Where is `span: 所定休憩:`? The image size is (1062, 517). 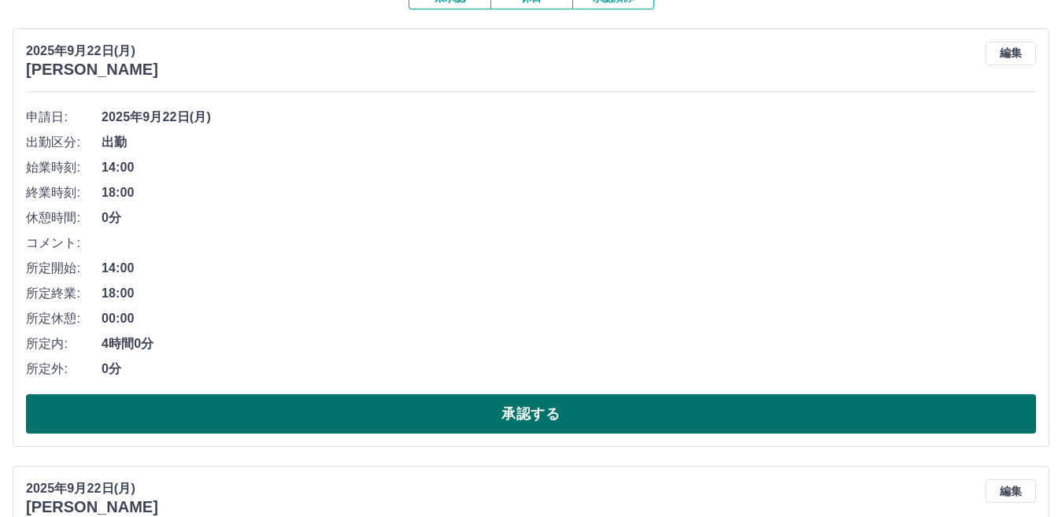
span: 所定休憩: is located at coordinates (64, 319).